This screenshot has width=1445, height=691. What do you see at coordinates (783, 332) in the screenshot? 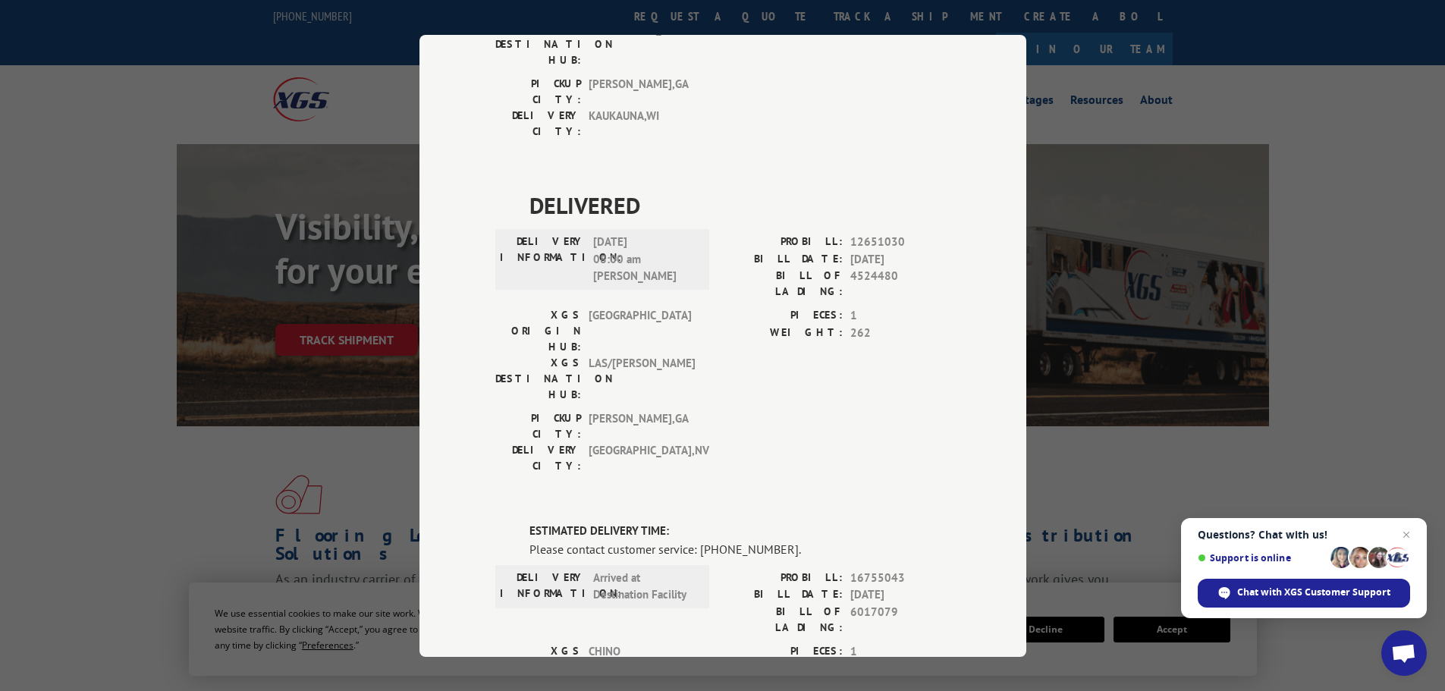
I see `label: WEIGHT:` at bounding box center [783, 332].